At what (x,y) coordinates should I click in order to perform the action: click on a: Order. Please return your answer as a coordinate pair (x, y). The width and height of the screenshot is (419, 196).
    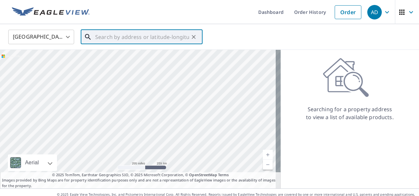
    Looking at the image, I should click on (348, 12).